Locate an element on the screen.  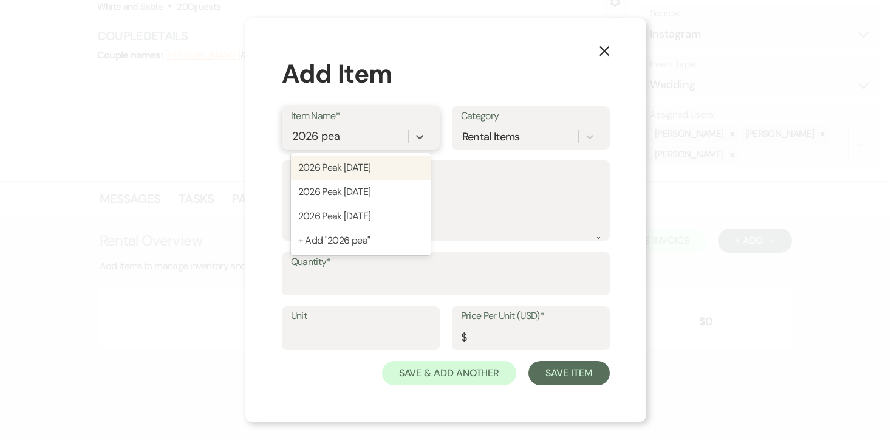
button: Save & Add Another is located at coordinates (450, 373).